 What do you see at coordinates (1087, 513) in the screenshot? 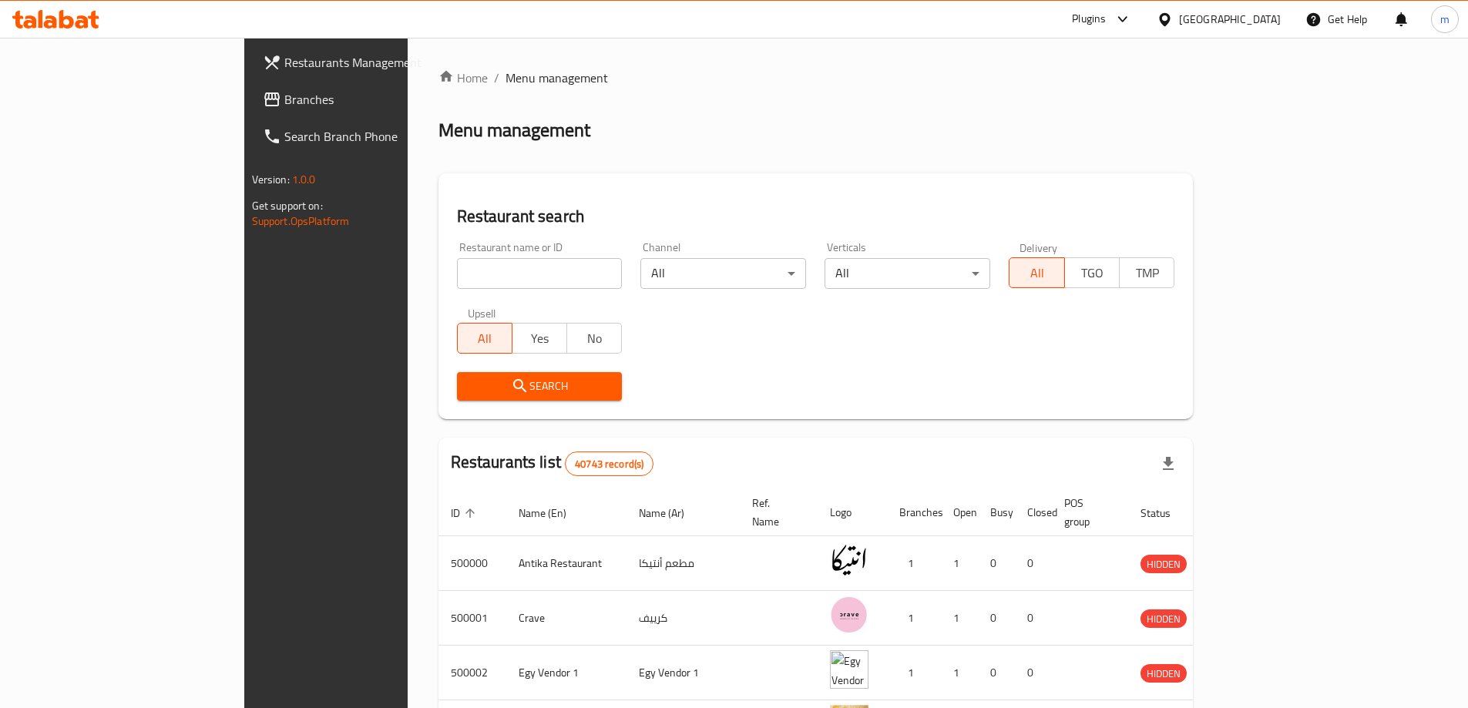
I see `span: POS group` at bounding box center [1087, 513].